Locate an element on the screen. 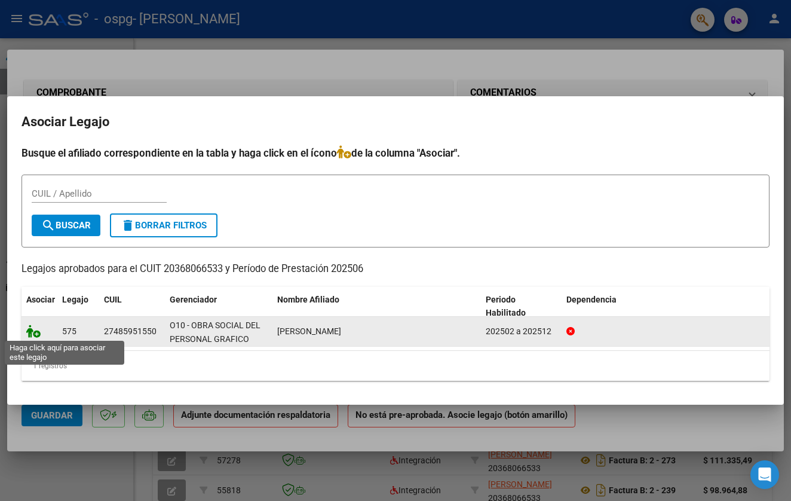 The width and height of the screenshot is (791, 501). datatable-header-cell: Legajo is located at coordinates (78, 307).